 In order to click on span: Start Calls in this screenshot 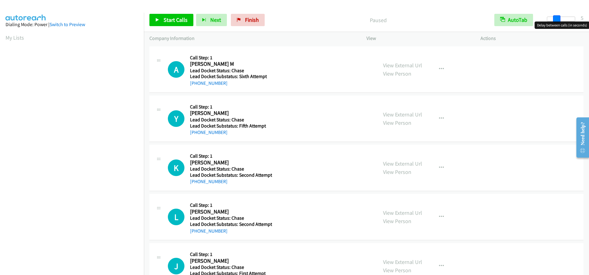, I will do `click(176, 20)`.